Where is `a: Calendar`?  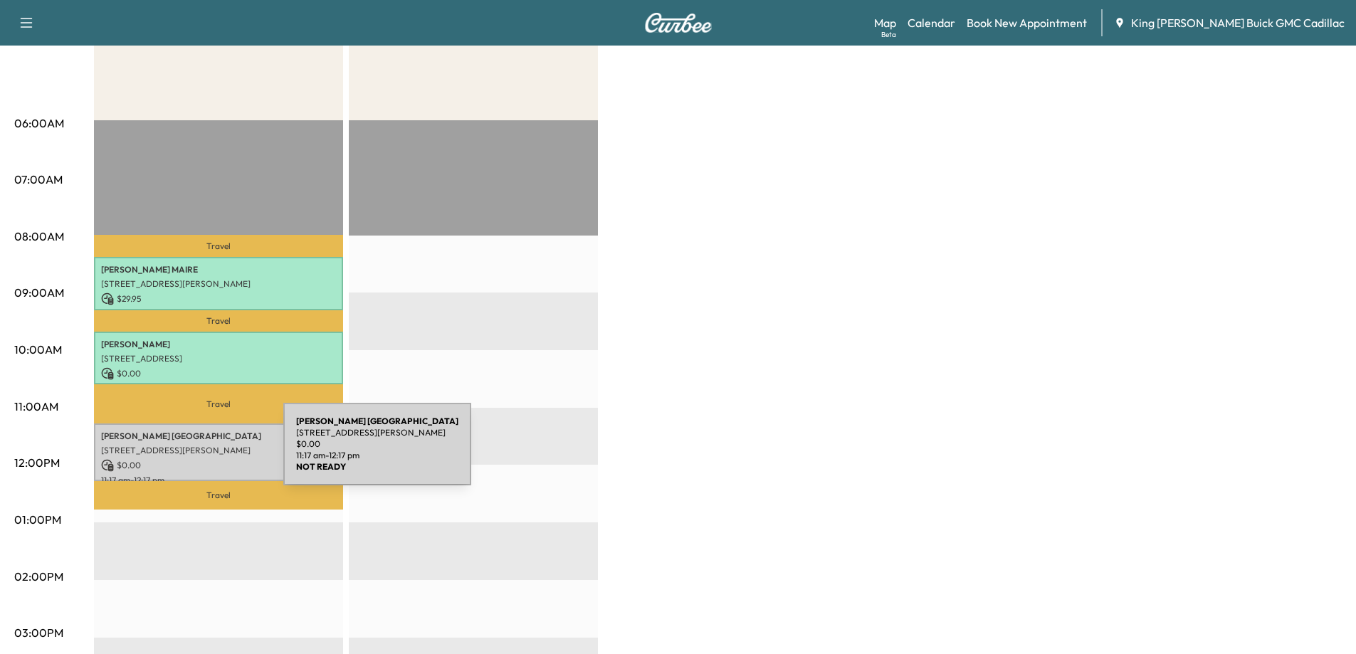 a: Calendar is located at coordinates (931, 23).